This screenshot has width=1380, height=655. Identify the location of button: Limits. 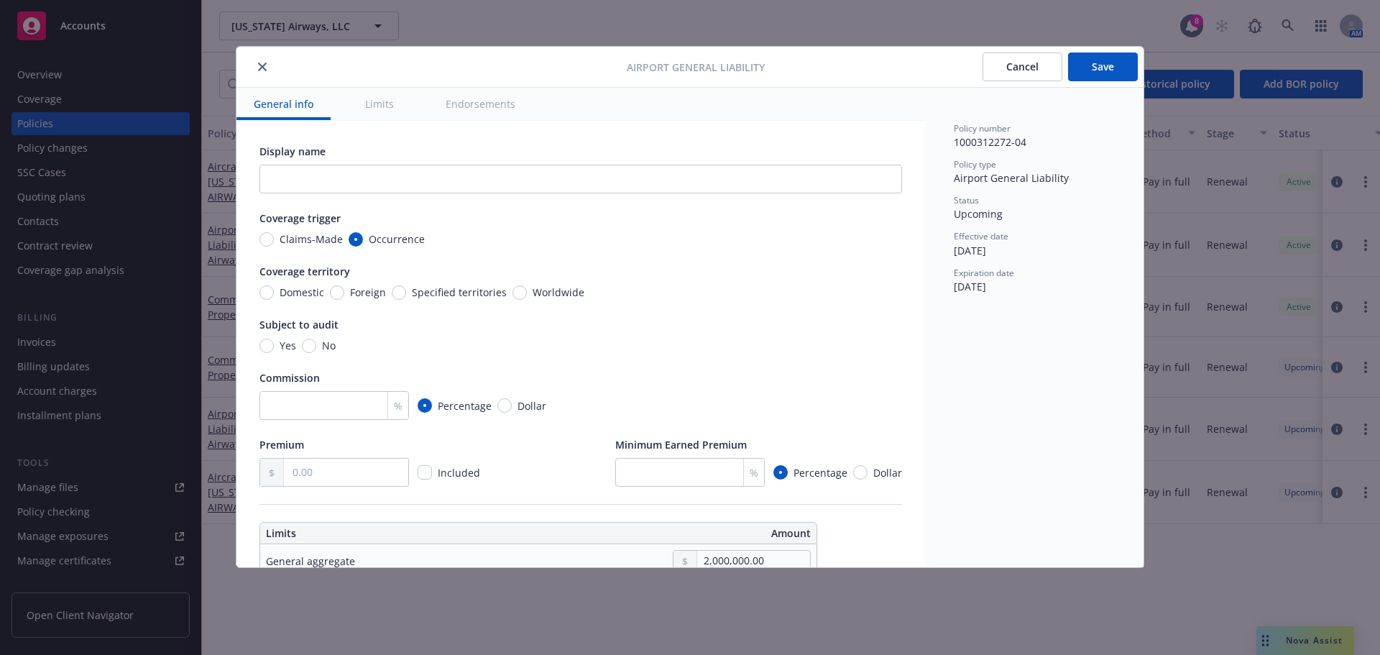
(380, 104).